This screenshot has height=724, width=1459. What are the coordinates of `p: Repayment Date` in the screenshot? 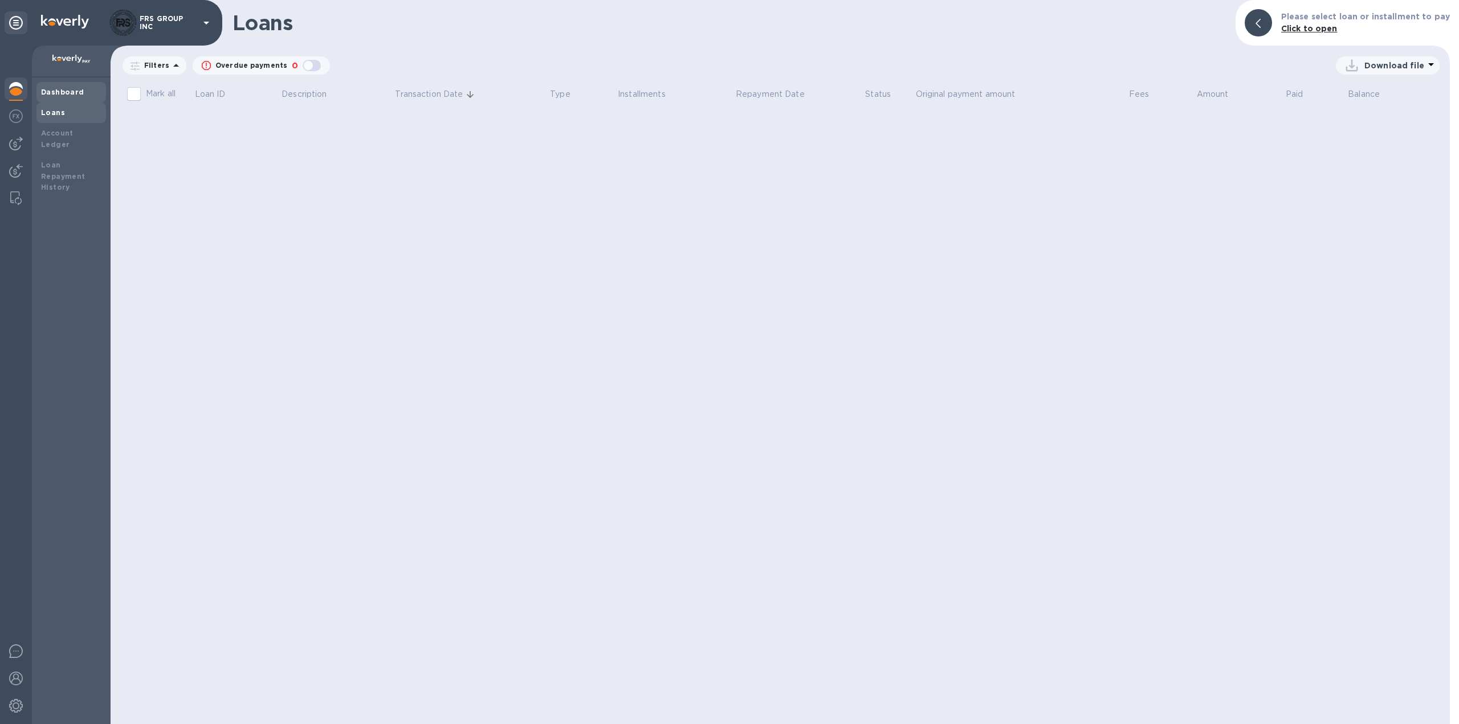 It's located at (770, 94).